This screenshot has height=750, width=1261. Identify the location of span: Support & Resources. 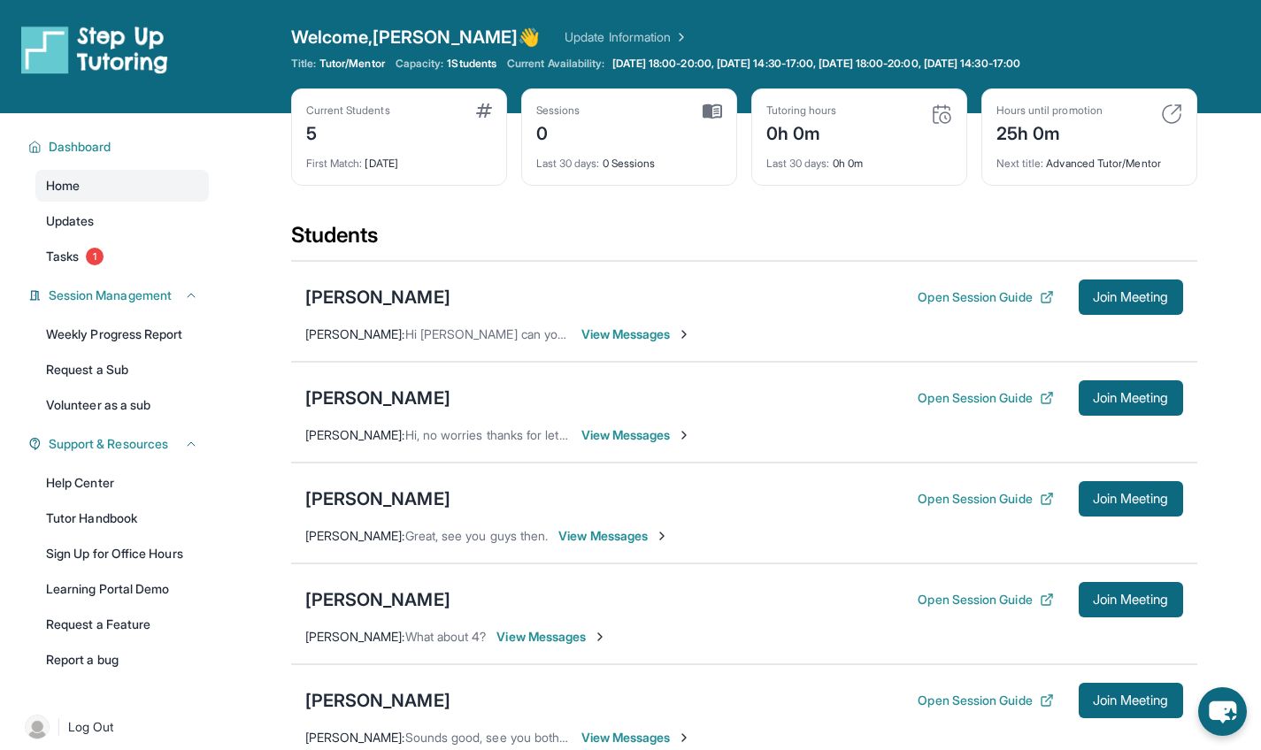
(108, 444).